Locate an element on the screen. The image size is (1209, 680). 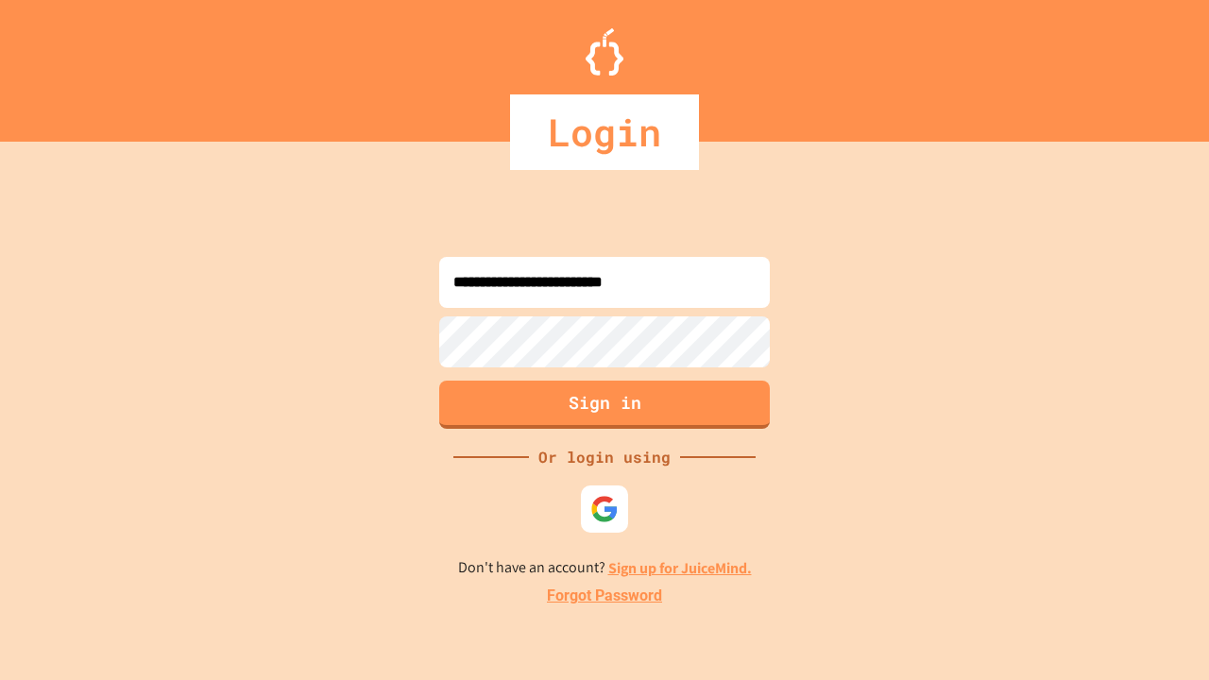
p: Don't have an account? is located at coordinates (604, 567).